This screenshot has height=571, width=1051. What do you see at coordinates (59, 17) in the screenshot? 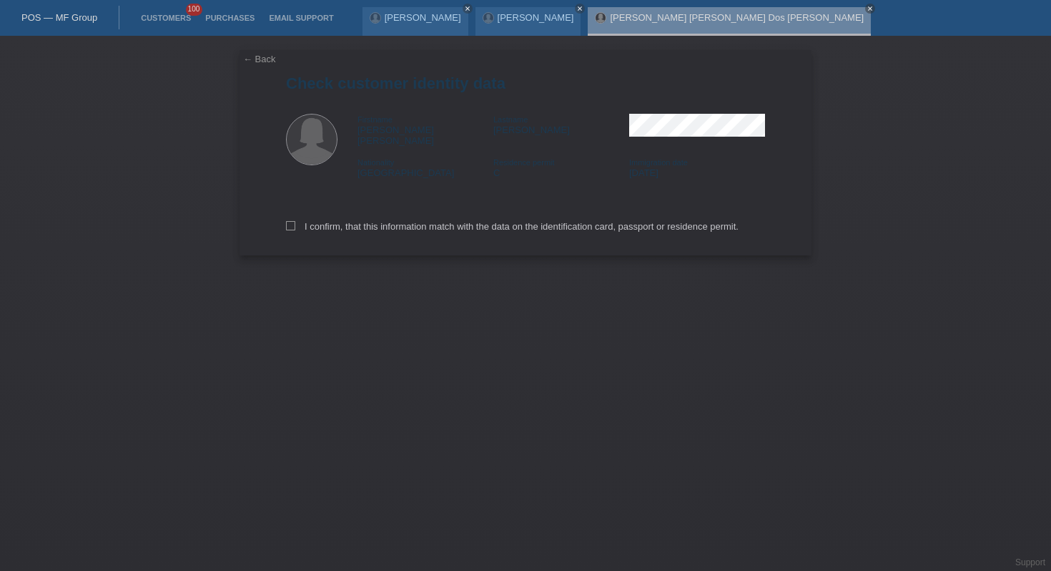
I see `a: POS — MF Group` at bounding box center [59, 17].